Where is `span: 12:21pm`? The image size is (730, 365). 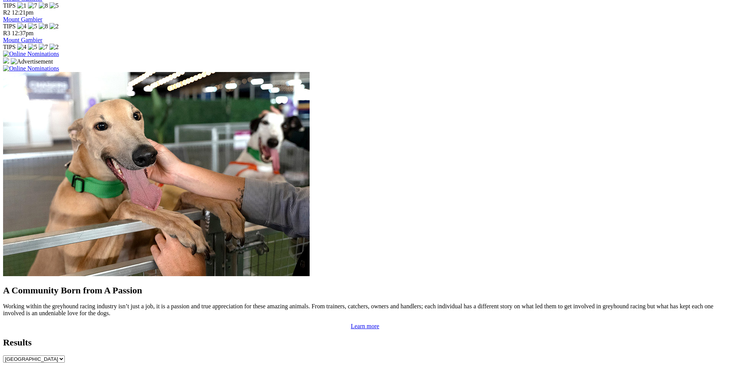
span: 12:21pm is located at coordinates (23, 12).